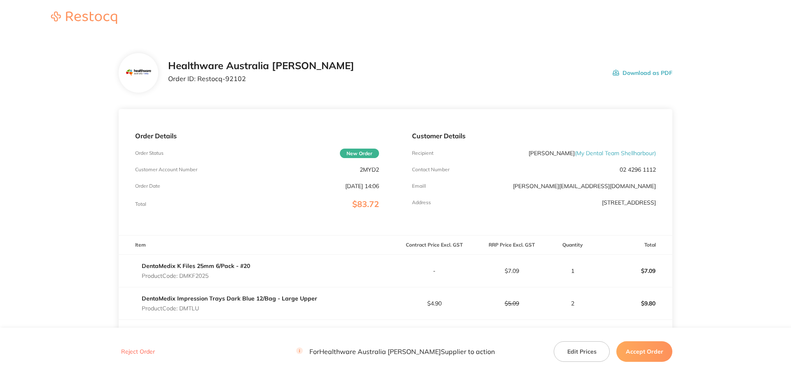  I want to click on p: 02 4296 1112, so click(638, 170).